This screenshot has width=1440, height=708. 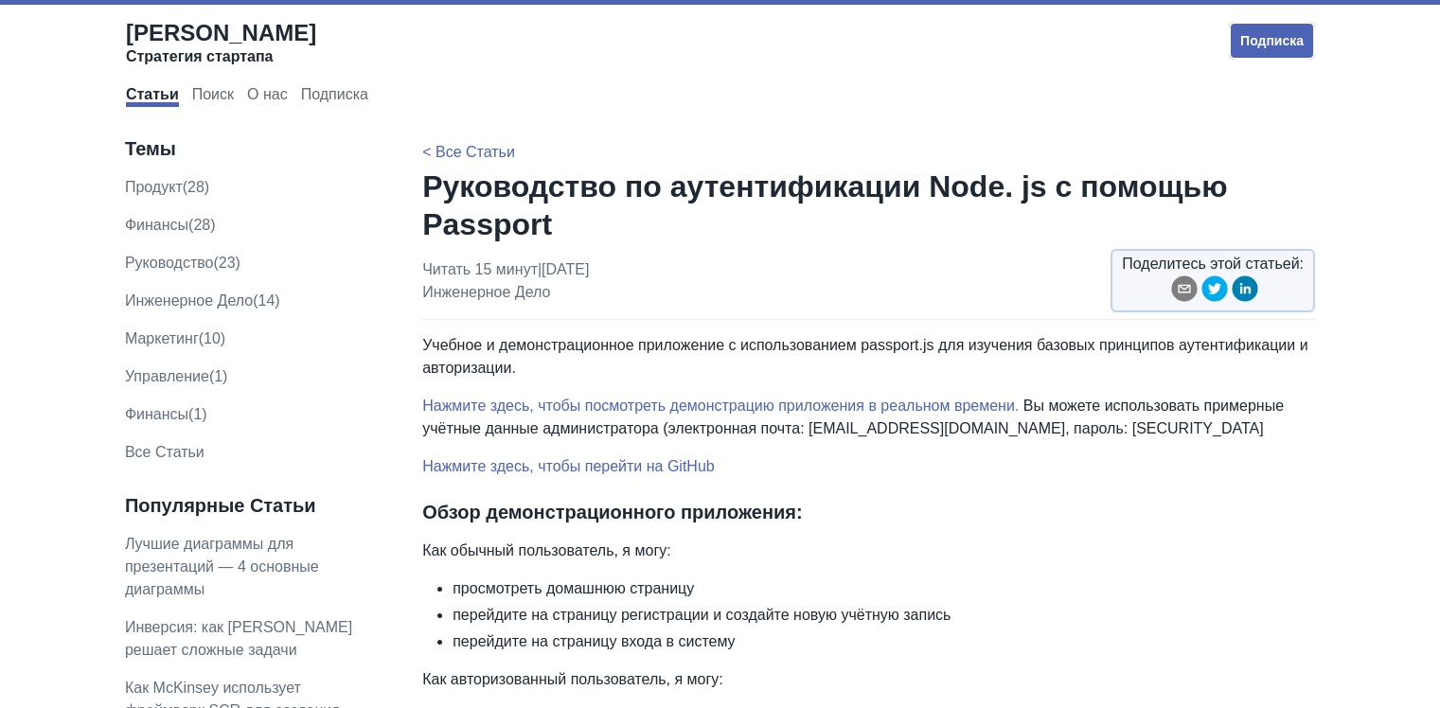 What do you see at coordinates (864, 356) in the screenshot?
I see `ya-tr-span: Учебное и демонстрационное приложение с использованием passport.js для изучения базовых принципов...` at bounding box center [864, 356].